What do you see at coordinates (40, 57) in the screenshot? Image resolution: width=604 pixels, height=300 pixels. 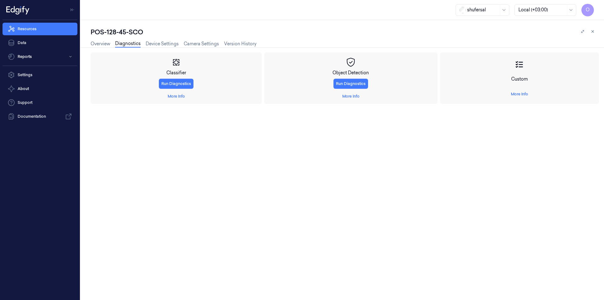 I see `button: Reports` at bounding box center [40, 57].